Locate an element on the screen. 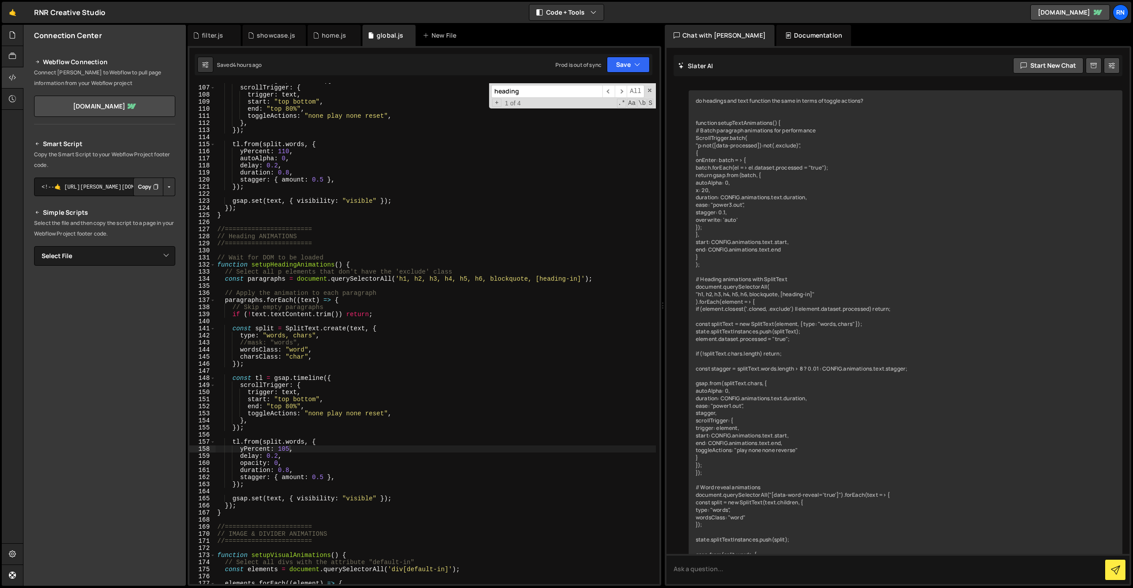  div: 119 is located at coordinates (202, 173).